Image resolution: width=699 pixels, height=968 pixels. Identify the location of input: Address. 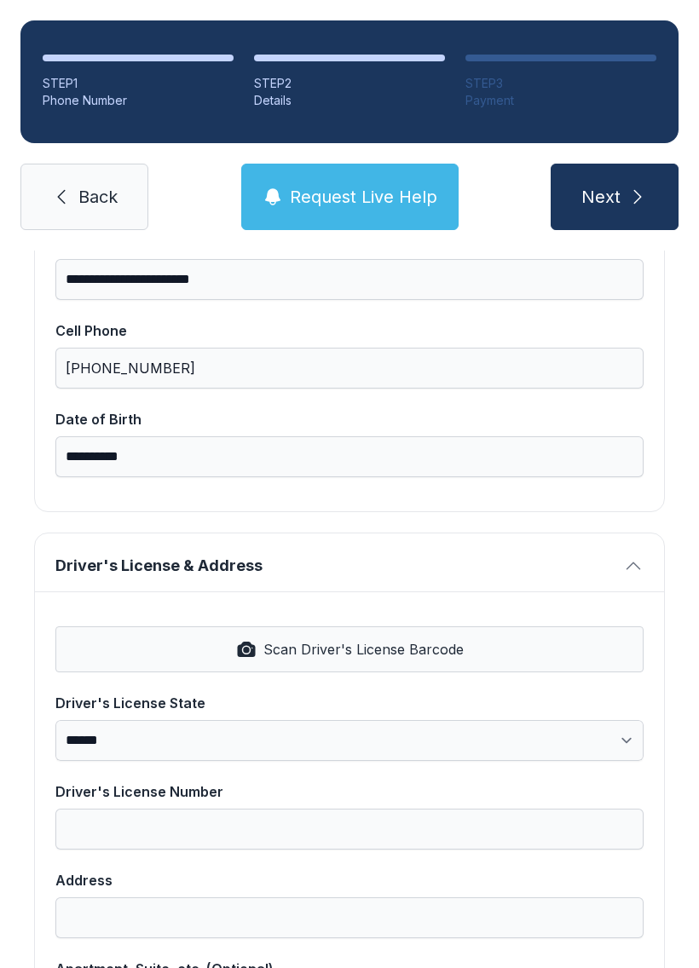
(350, 918).